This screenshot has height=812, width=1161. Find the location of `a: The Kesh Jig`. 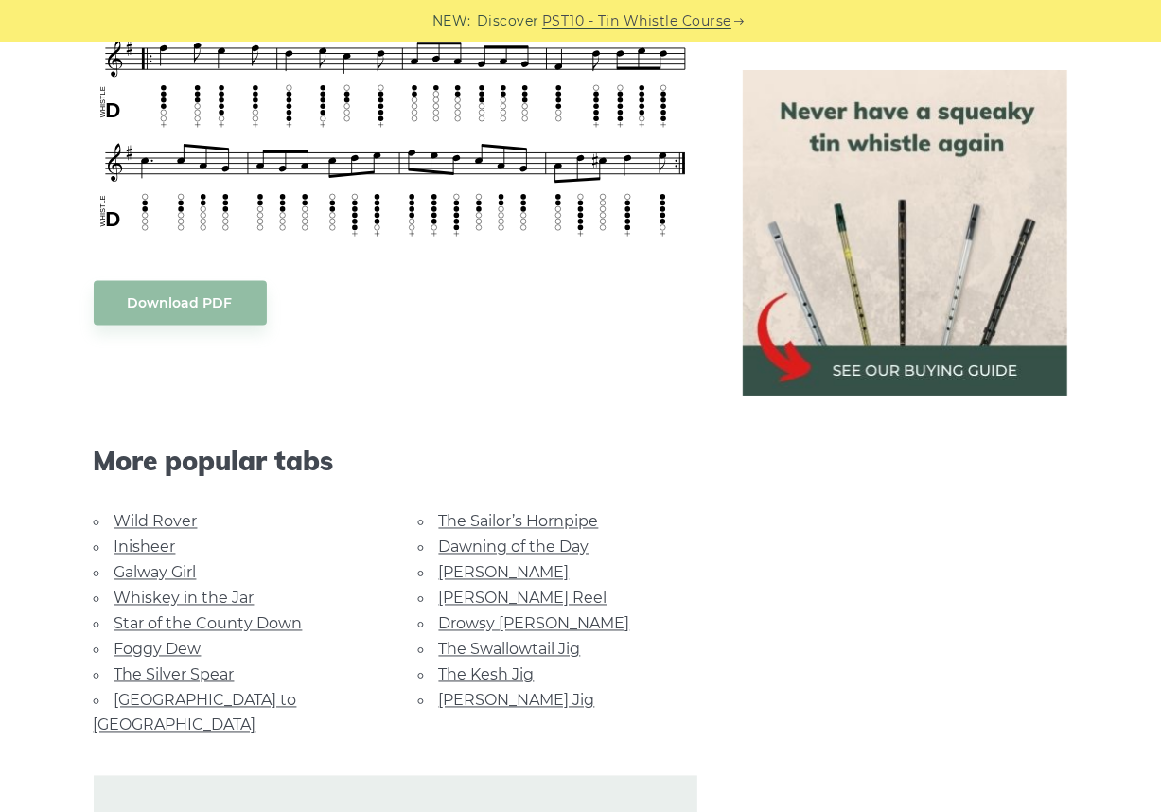

a: The Kesh Jig is located at coordinates (486, 674).